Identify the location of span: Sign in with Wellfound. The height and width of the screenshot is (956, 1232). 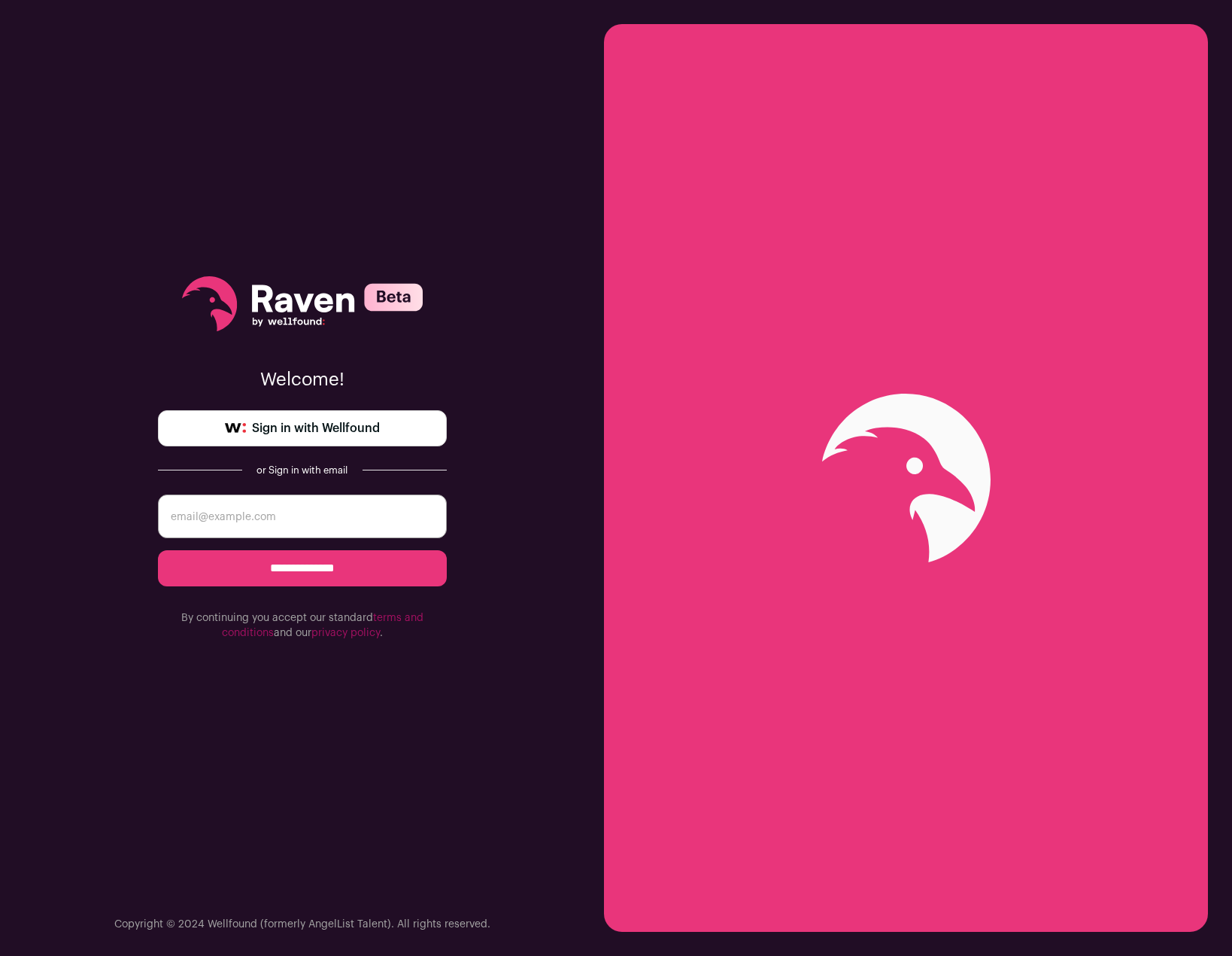
(316, 428).